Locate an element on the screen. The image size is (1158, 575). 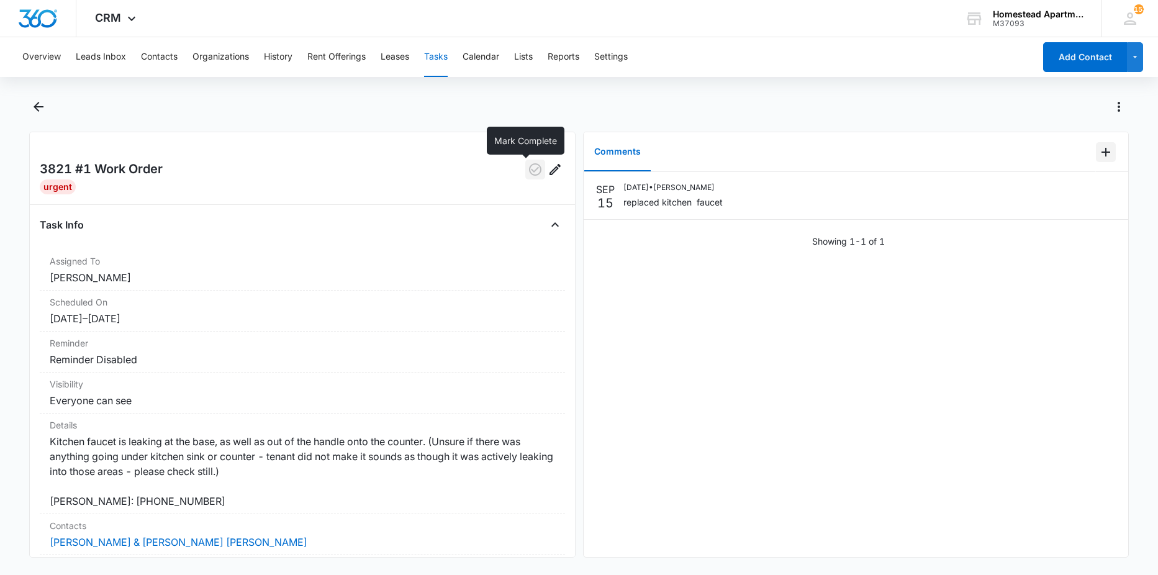
button: Leads Inbox is located at coordinates (101, 57).